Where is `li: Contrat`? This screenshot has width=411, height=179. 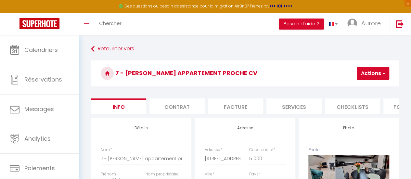
li: Contrat is located at coordinates (177, 106).